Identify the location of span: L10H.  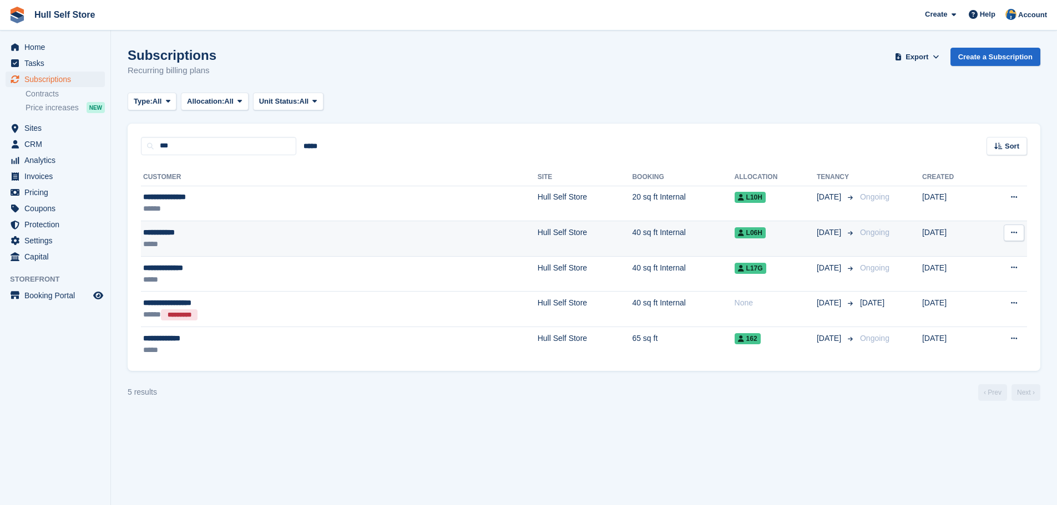
(750, 197).